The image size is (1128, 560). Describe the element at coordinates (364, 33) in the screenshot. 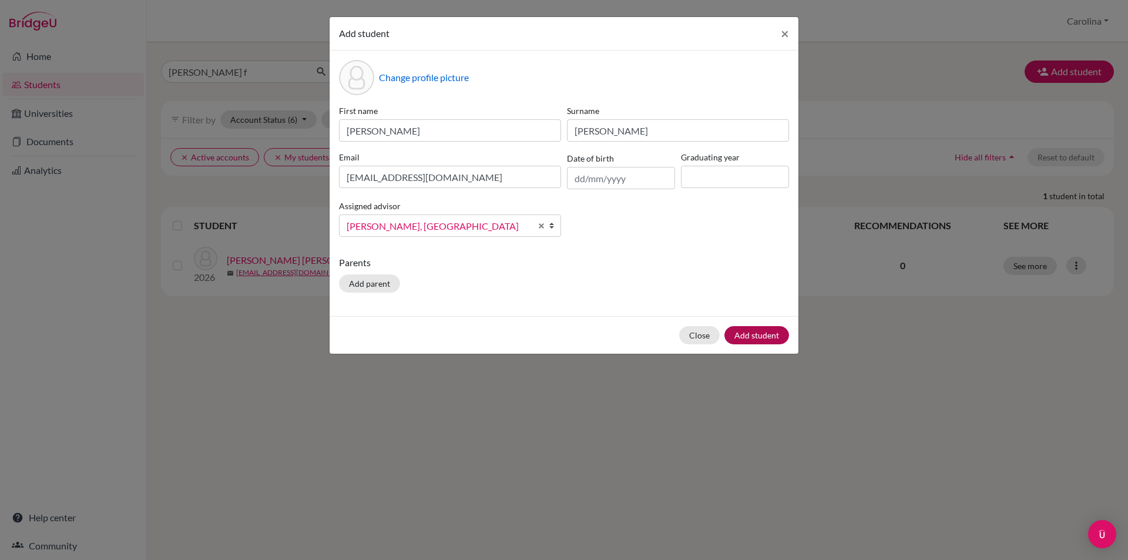

I see `span: Add student` at that location.